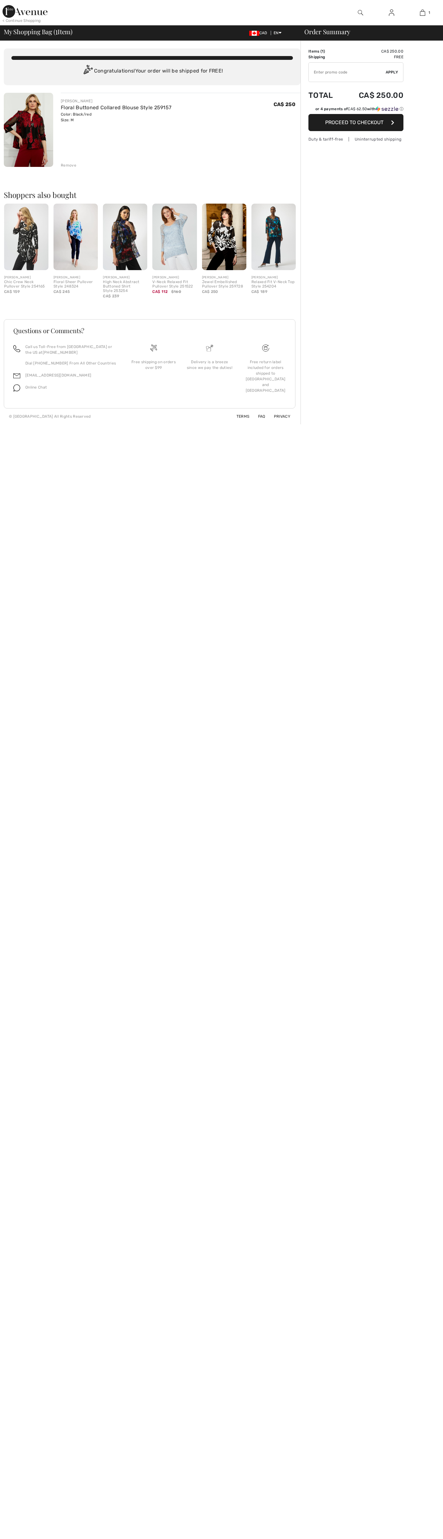 Image resolution: width=443 pixels, height=1539 pixels. Describe the element at coordinates (210, 348) in the screenshot. I see `img: Delivery is a breeze since we pay the duties!` at that location.